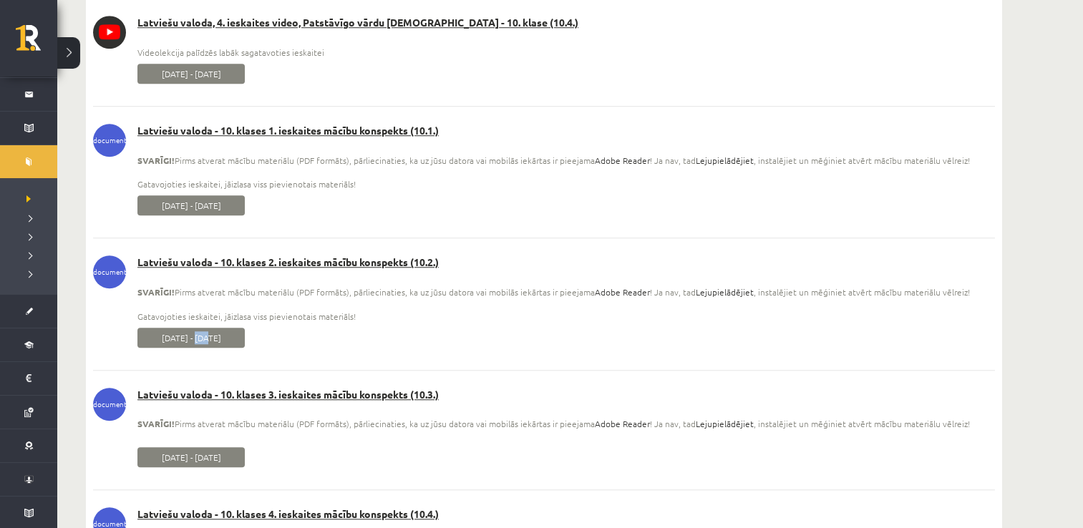  I want to click on a: Latviešu valoda - 10. klases 1. ieskaites mācību konspekts (10.1.), so click(544, 131).